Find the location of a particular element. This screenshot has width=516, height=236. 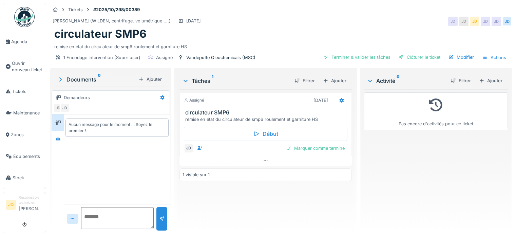

div: Marquer comme terminé is located at coordinates (315, 148).